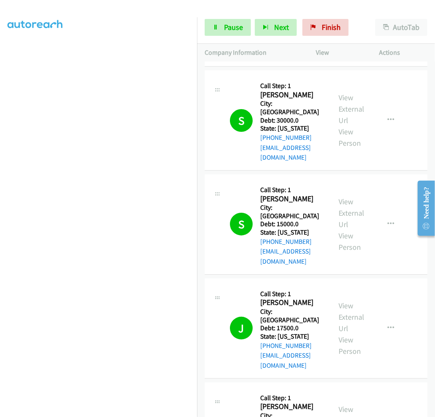 The height and width of the screenshot is (417, 435). Describe the element at coordinates (402, 27) in the screenshot. I see `button: AutoTab` at that location.